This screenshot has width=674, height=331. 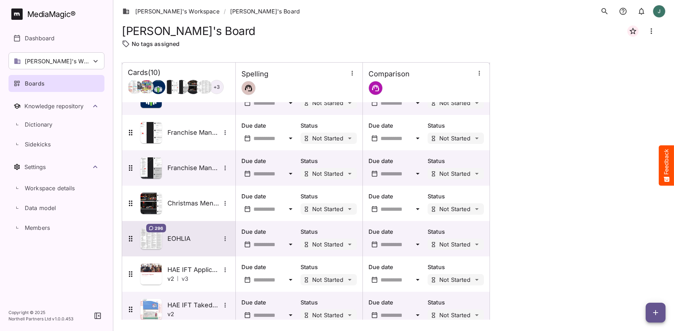 I want to click on p: No tags assigned, so click(x=155, y=44).